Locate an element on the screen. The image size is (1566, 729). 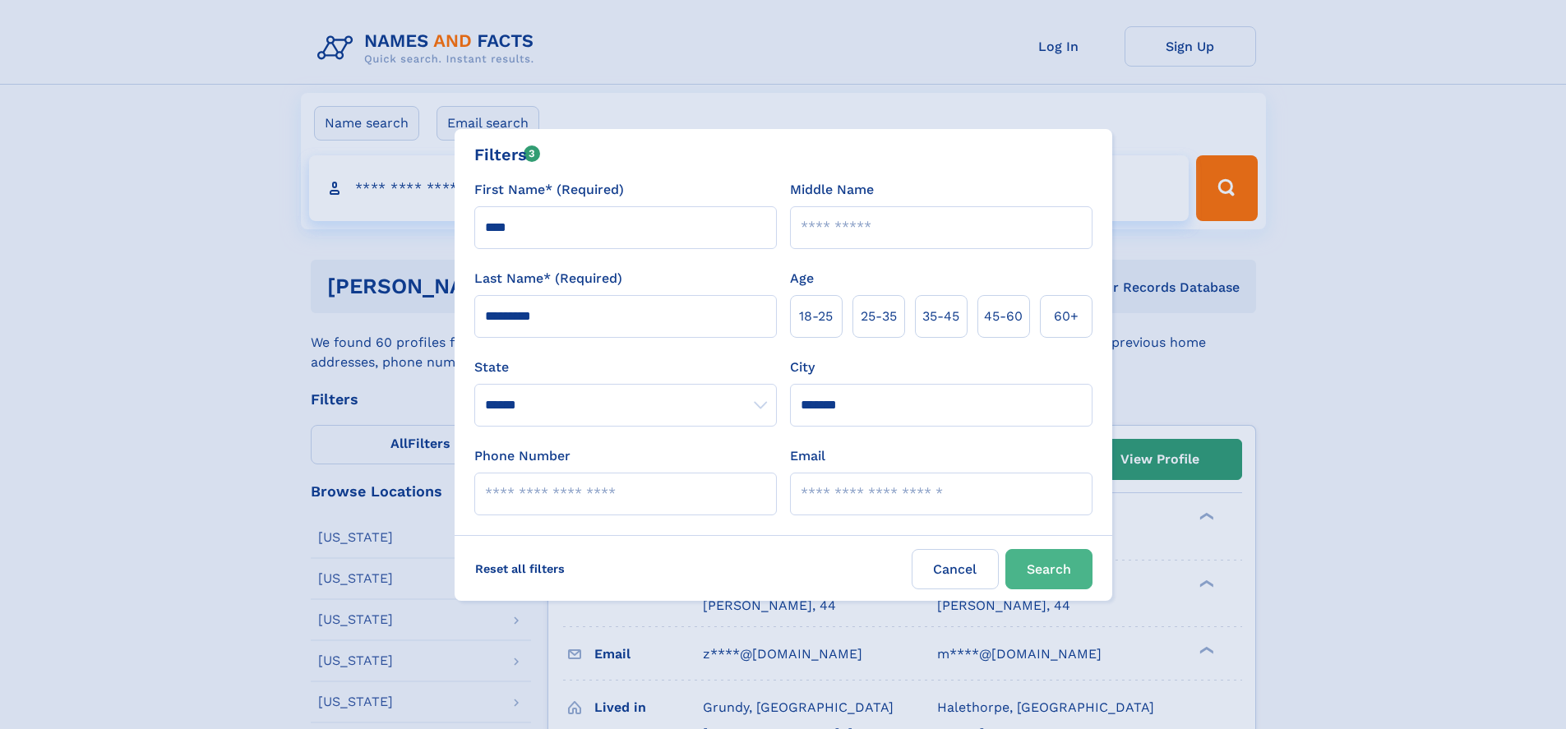
span: 35‑45 is located at coordinates (940, 317).